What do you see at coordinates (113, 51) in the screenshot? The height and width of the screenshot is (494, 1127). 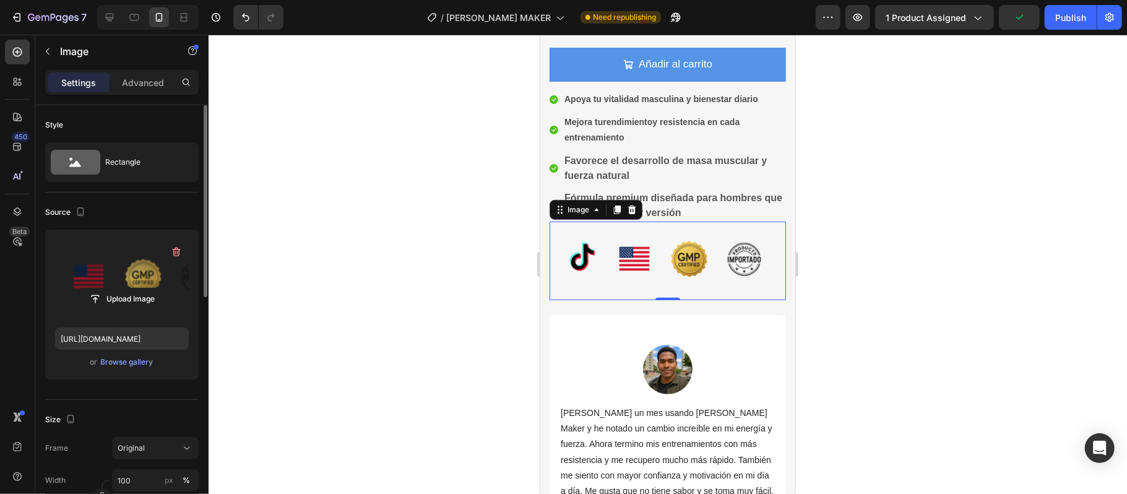 I see `p: Image` at bounding box center [113, 51].